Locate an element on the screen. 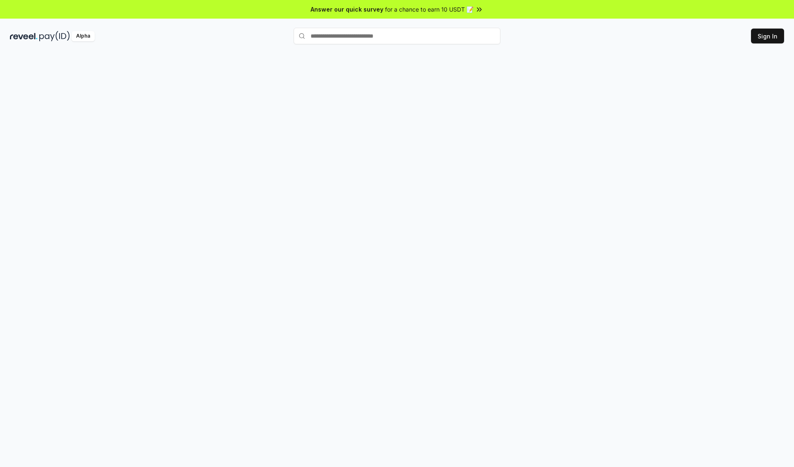  button: Sign In is located at coordinates (768, 36).